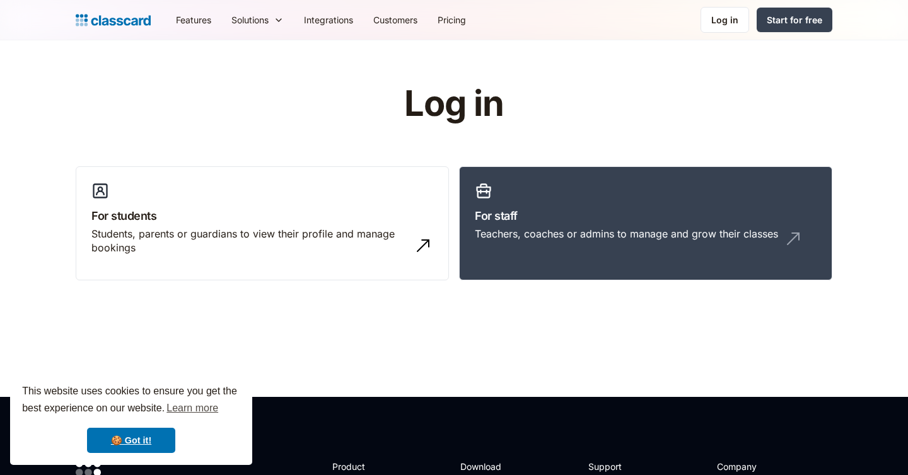 This screenshot has height=475, width=908. Describe the element at coordinates (131, 419) in the screenshot. I see `div: cookieconsent` at that location.